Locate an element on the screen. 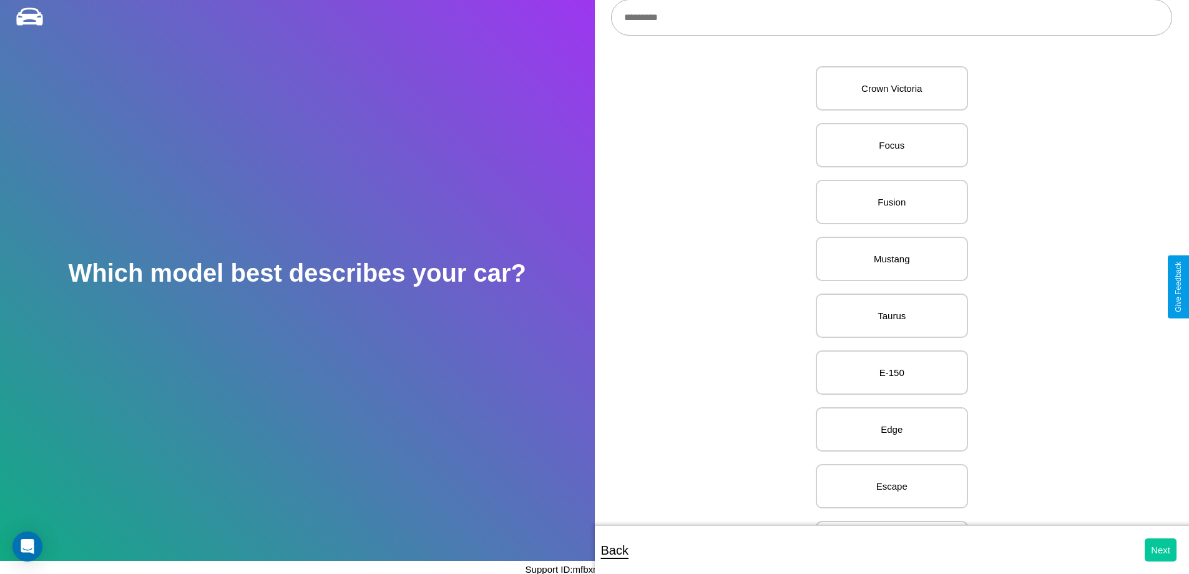 This screenshot has height=574, width=1189. p: Fusion is located at coordinates (892, 202).